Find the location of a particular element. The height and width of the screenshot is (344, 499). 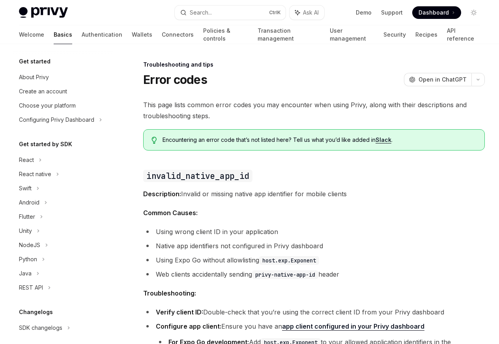

a: Security is located at coordinates (394, 35).